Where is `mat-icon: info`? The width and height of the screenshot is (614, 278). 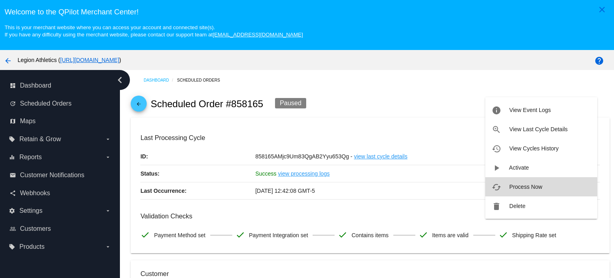 mat-icon: info is located at coordinates (497, 110).